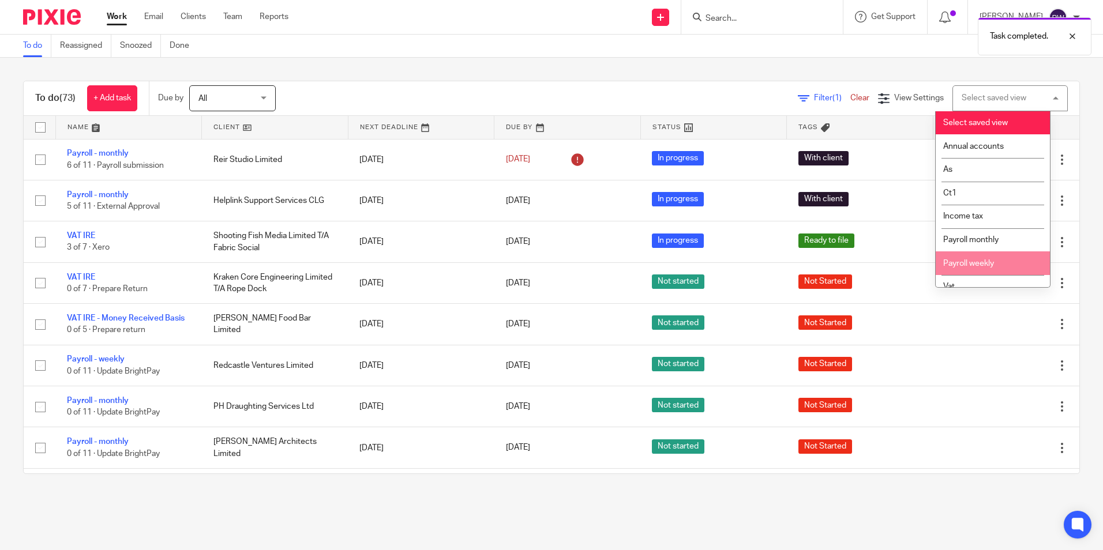 This screenshot has width=1103, height=550. Describe the element at coordinates (976, 123) in the screenshot. I see `span: Select saved view` at that location.